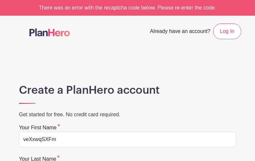  I want to click on input: e.g. Julie, so click(128, 140).